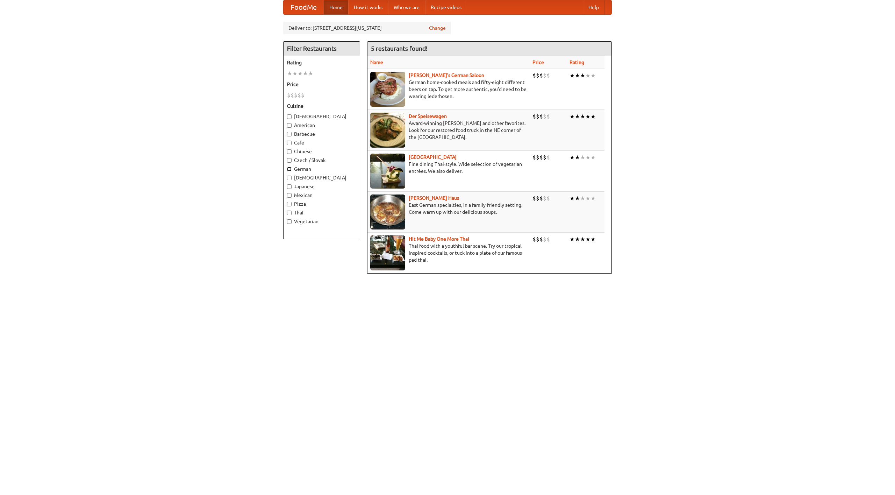 The image size is (895, 495). What do you see at coordinates (322, 84) in the screenshot?
I see `h5: Price` at bounding box center [322, 84].